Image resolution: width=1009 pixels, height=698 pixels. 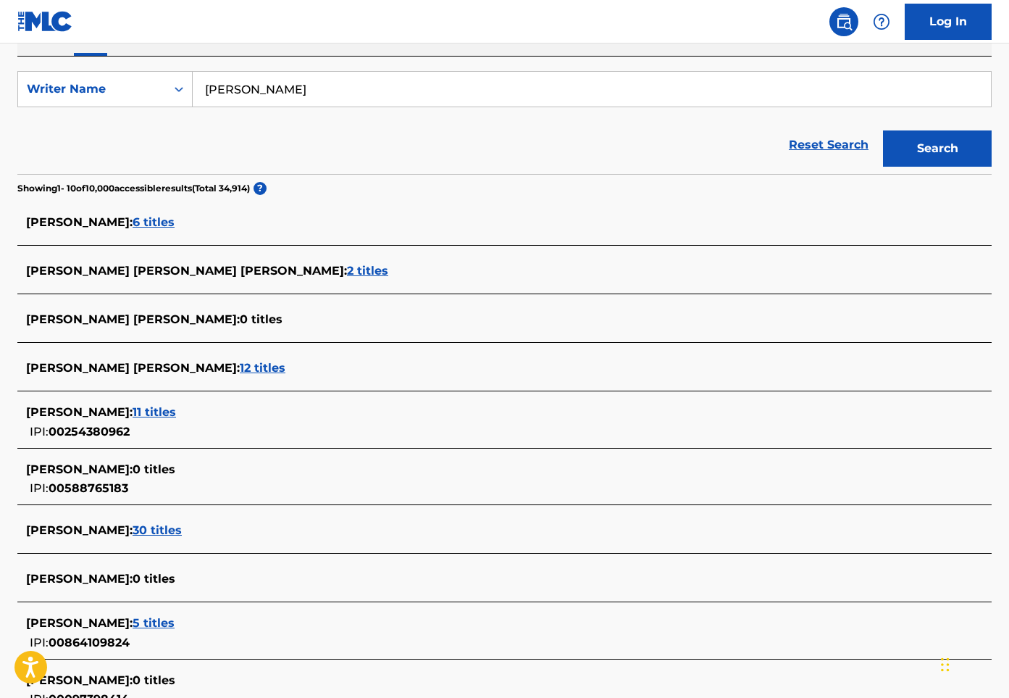 I want to click on div: Help, so click(x=881, y=22).